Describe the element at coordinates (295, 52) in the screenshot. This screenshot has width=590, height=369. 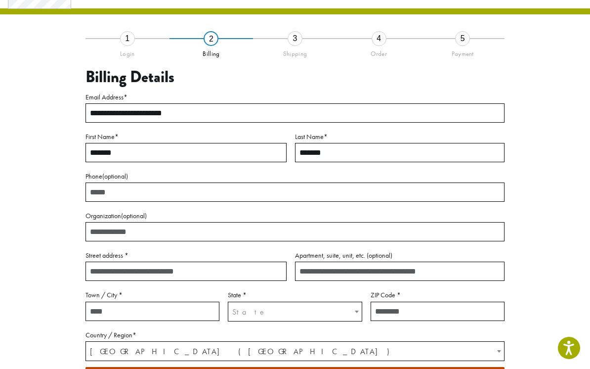
I see `div: Shipping` at that location.